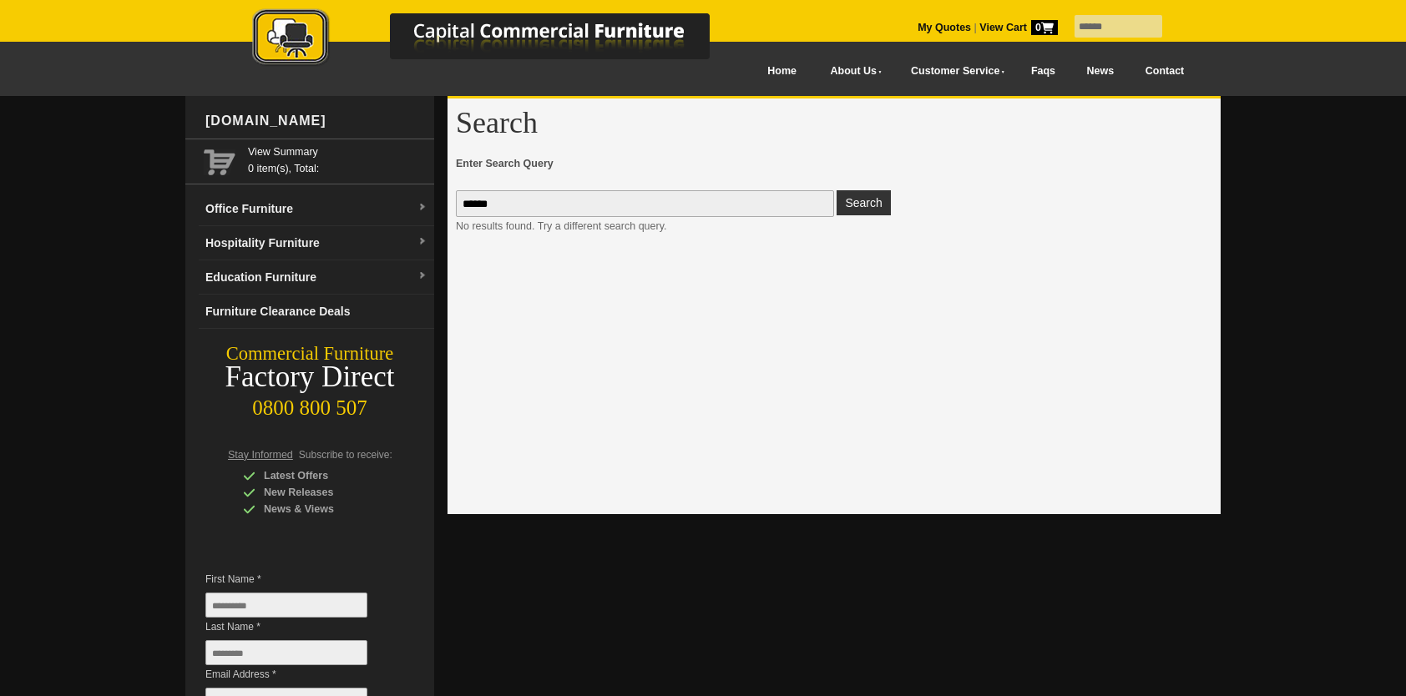 The height and width of the screenshot is (696, 1406). What do you see at coordinates (1165, 71) in the screenshot?
I see `a: Contact` at bounding box center [1165, 71].